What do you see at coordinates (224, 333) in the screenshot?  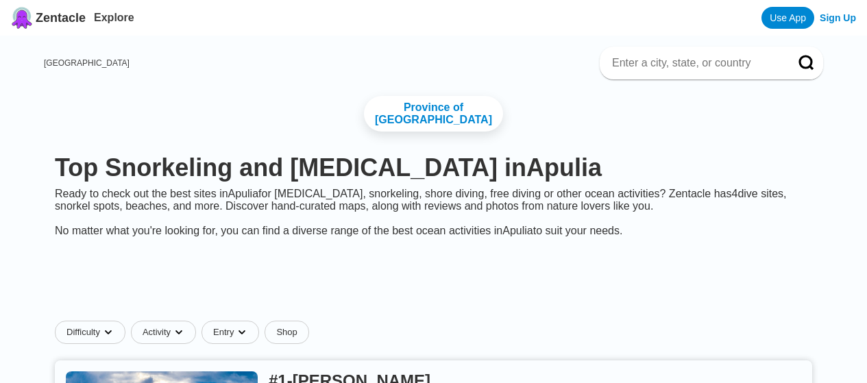 I see `span: Entry` at bounding box center [224, 333].